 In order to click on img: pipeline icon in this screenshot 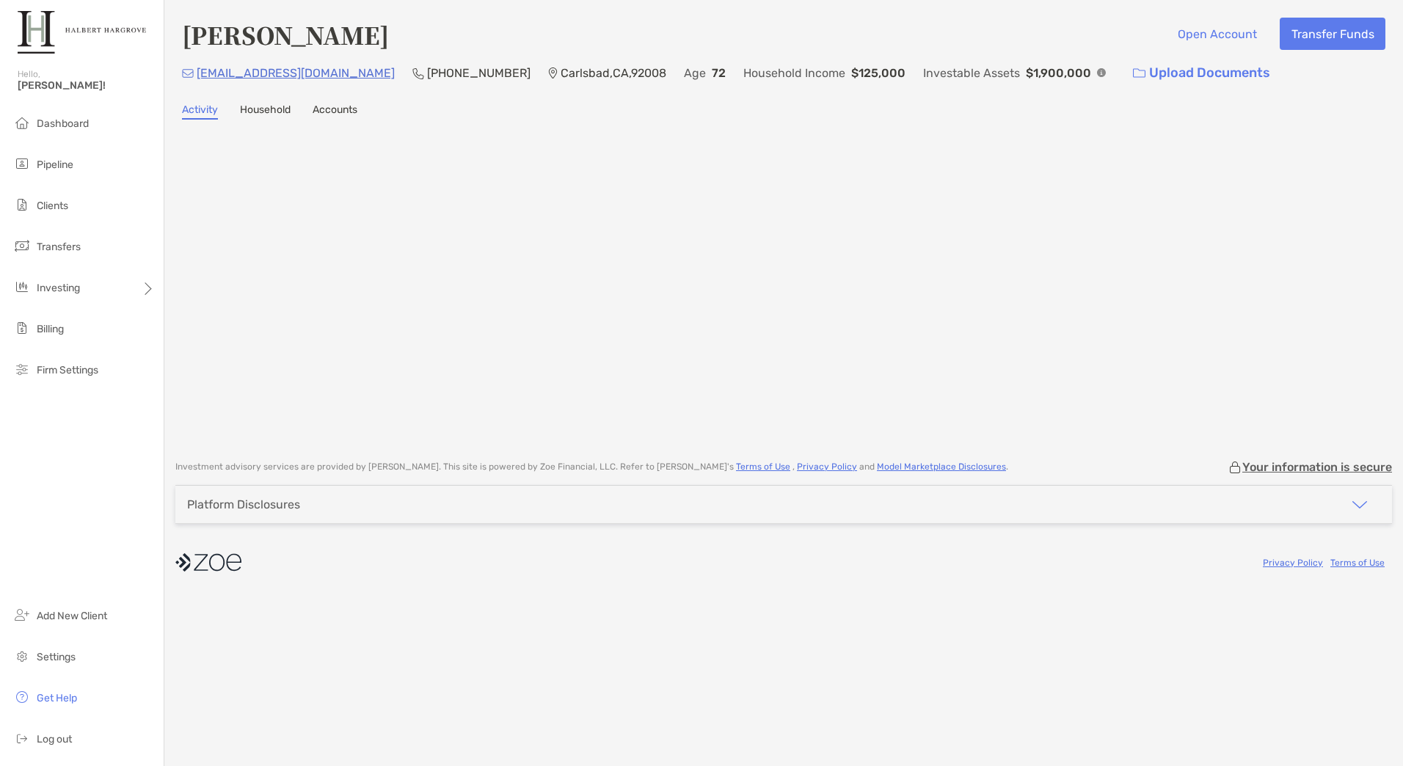, I will do `click(22, 164)`.